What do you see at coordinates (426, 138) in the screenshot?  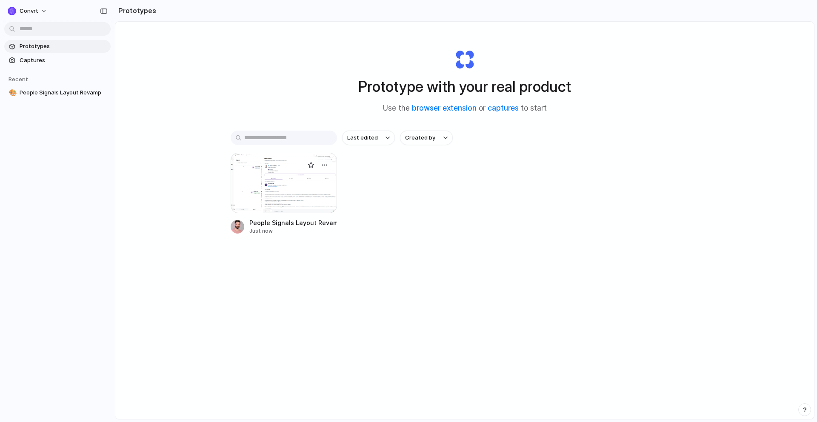 I see `button: Created by` at bounding box center [426, 138].